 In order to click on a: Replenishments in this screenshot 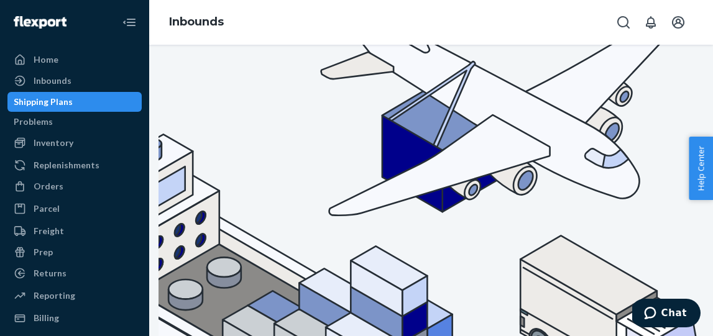, I will do `click(75, 165)`.